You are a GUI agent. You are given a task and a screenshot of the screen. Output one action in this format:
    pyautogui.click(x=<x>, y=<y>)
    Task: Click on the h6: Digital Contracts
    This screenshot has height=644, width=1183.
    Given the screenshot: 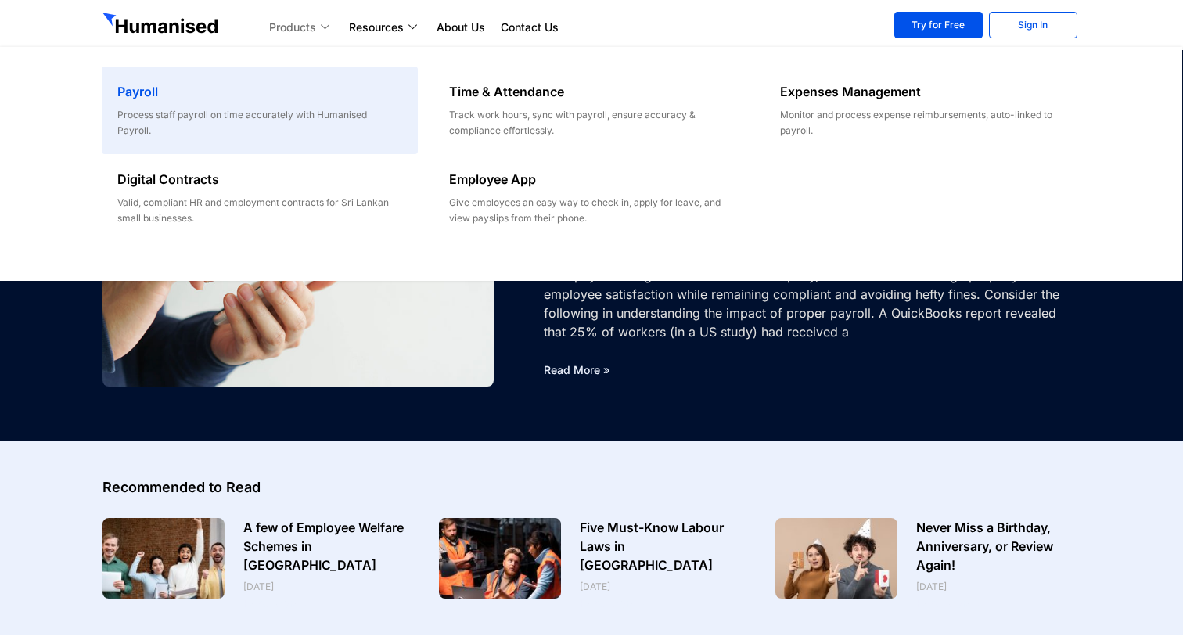 What is the action you would take?
    pyautogui.click(x=259, y=179)
    